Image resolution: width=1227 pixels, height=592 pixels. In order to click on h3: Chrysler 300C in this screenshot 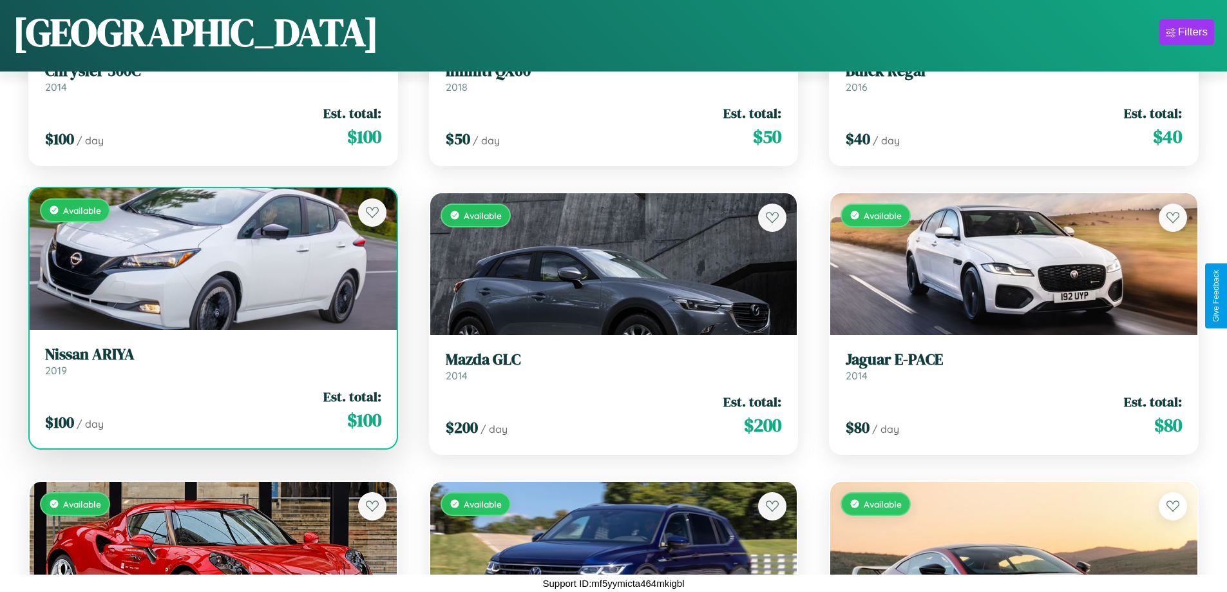, I will do `click(213, 71)`.